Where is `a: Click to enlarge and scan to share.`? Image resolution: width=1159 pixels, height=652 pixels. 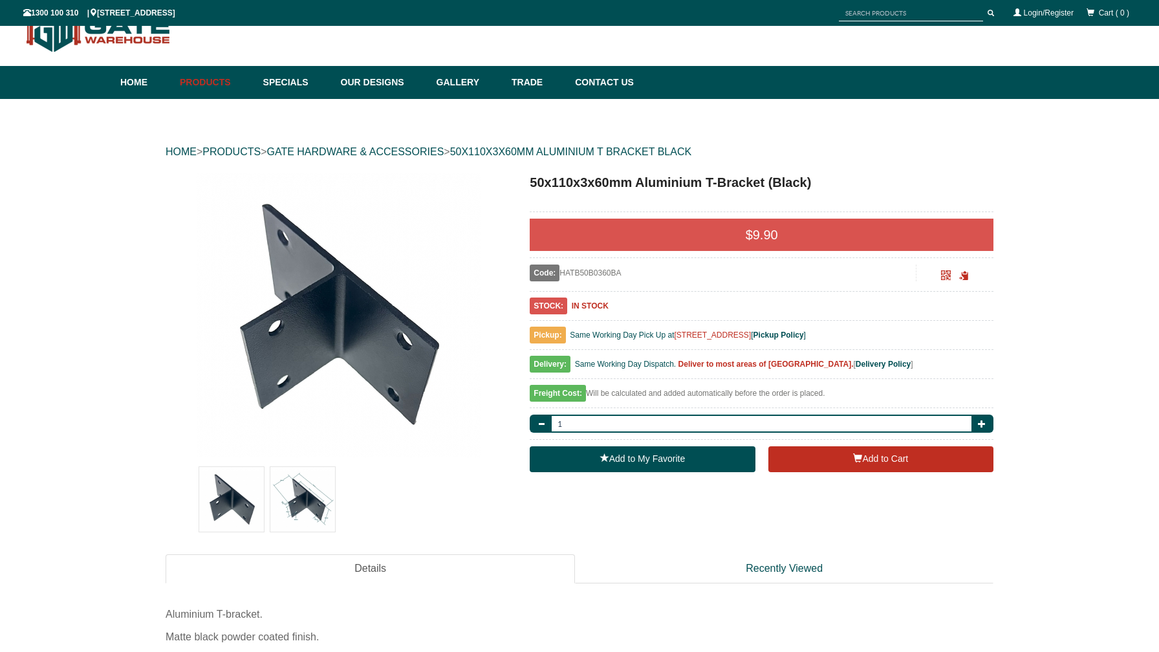
a: Click to enlarge and scan to share. is located at coordinates (945, 277).